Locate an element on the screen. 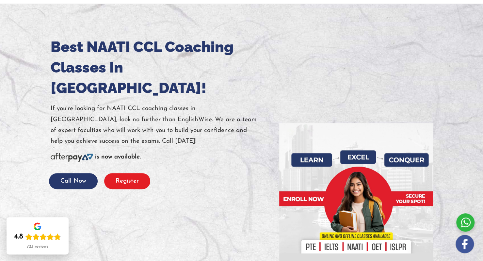  div: 723 reviews is located at coordinates (38, 247).